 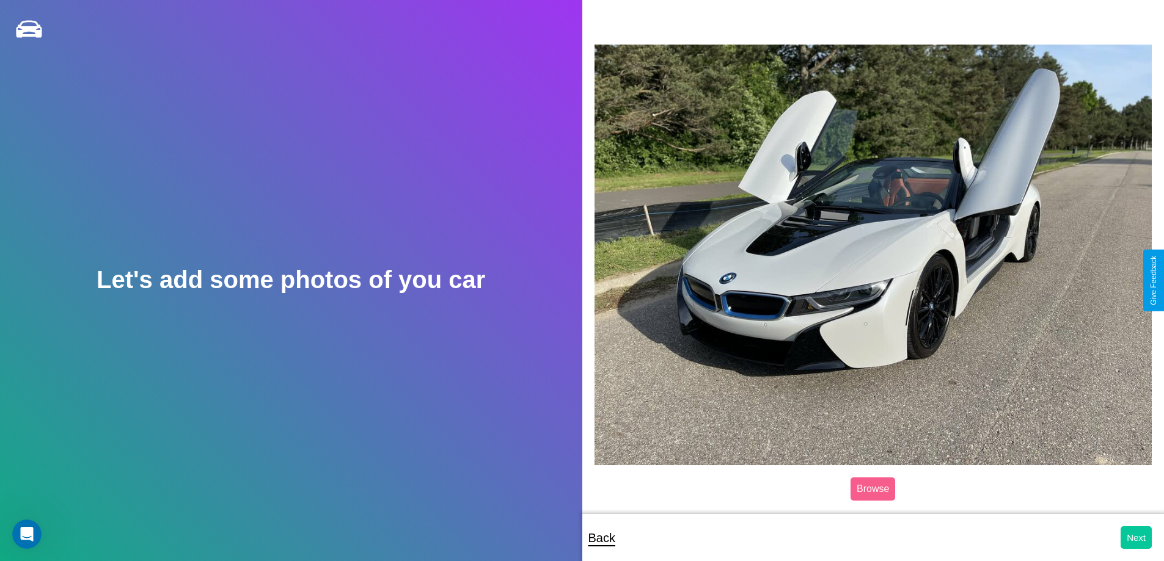 What do you see at coordinates (602, 538) in the screenshot?
I see `p: Back` at bounding box center [602, 538].